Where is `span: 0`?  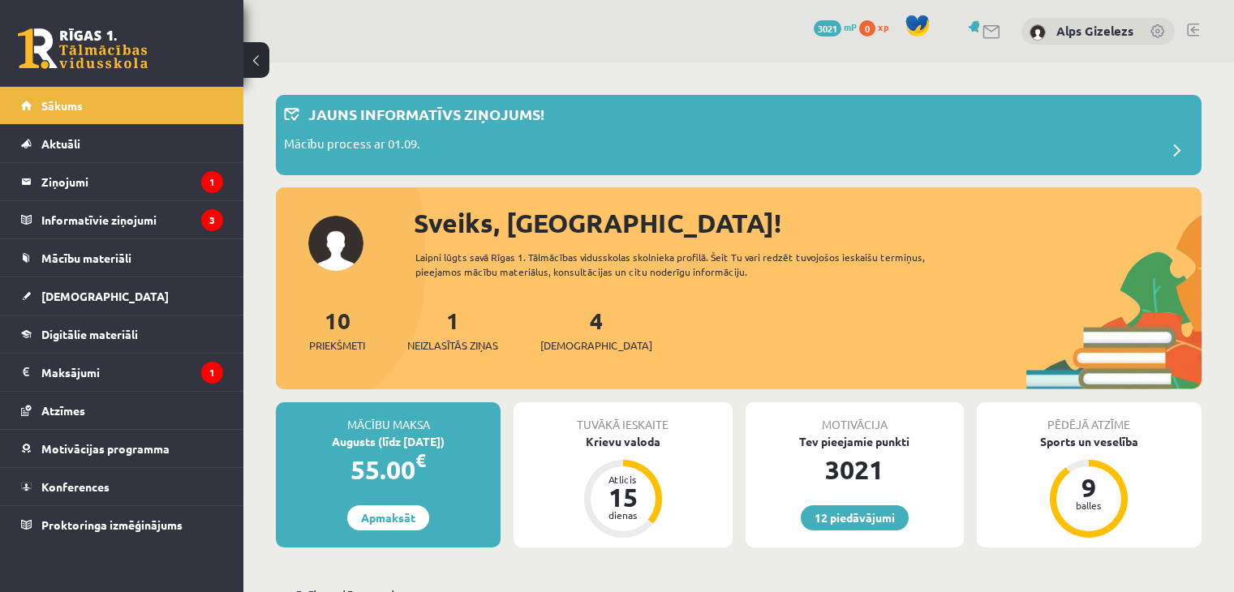
span: 0 is located at coordinates (867, 28).